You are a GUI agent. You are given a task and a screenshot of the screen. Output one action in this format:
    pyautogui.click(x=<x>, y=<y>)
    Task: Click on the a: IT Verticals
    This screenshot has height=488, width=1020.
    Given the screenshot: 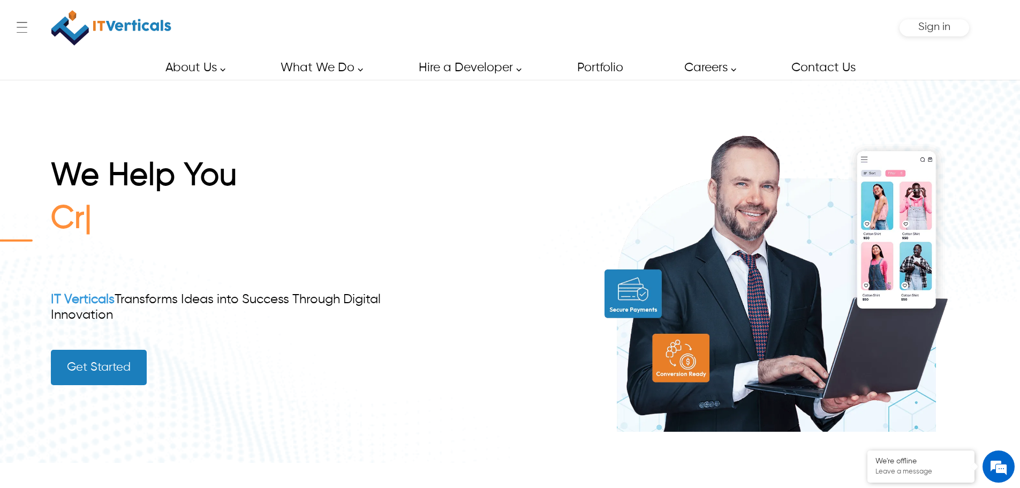 What is the action you would take?
    pyautogui.click(x=82, y=299)
    